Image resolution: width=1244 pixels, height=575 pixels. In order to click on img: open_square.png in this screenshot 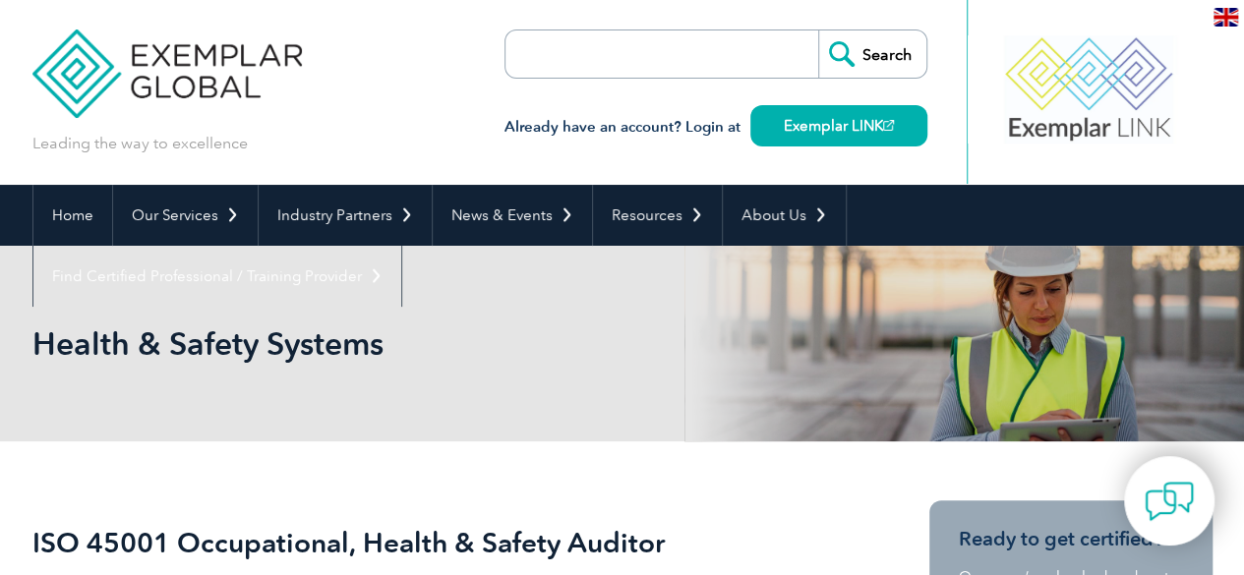, I will do `click(888, 125)`.